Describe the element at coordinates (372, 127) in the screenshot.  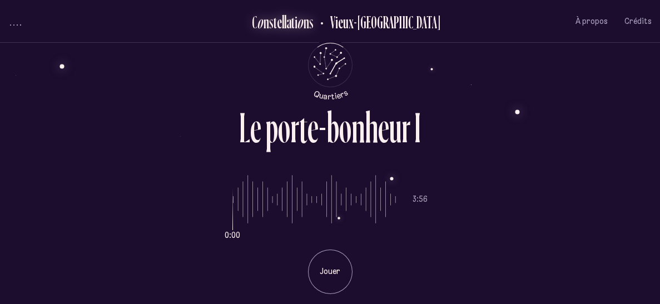
I see `div: h` at that location.